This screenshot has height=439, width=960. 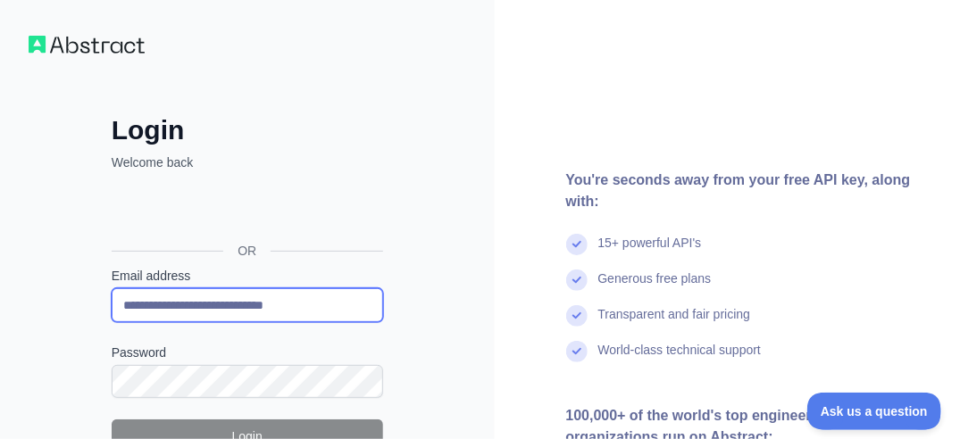 I want to click on img: Workflow, so click(x=87, y=45).